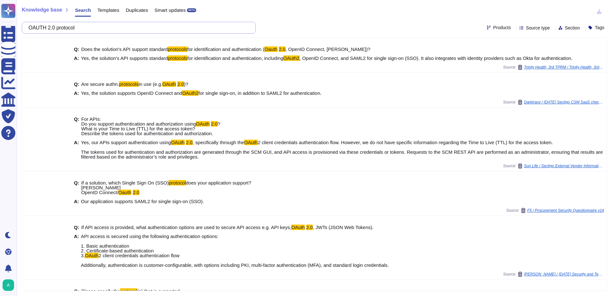 The width and height of the screenshot is (612, 296). I want to click on span: Our application supports SAML2 for single sign-on (SSO)., so click(142, 201).